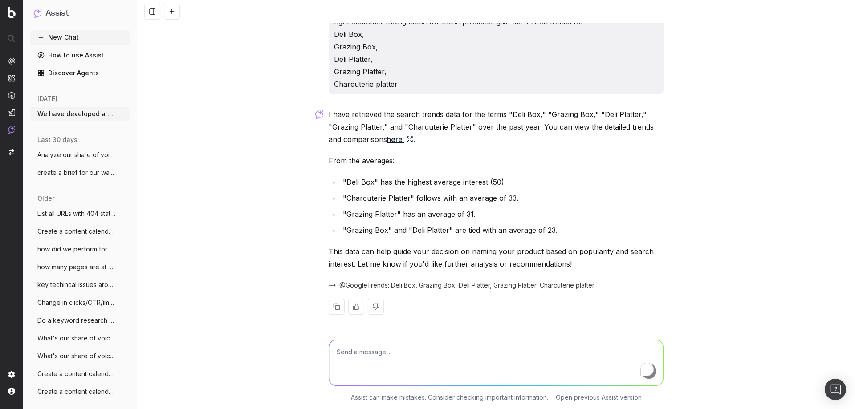 This screenshot has height=409, width=855. Describe the element at coordinates (496, 363) in the screenshot. I see `textarea: To enrich screen reader interactions, please activate Accessibility in Grammarly extension settings` at that location.